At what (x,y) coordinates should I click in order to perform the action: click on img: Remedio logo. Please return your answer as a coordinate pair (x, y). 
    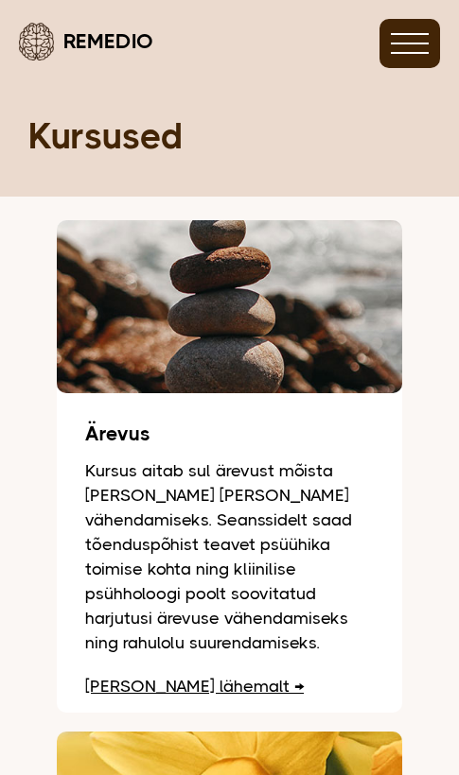
    Looking at the image, I should click on (36, 42).